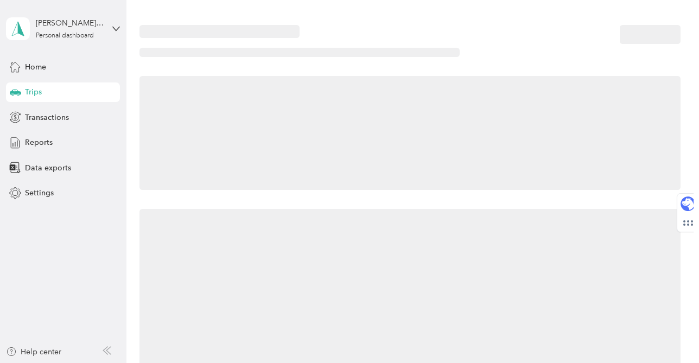  I want to click on span: Settings, so click(39, 193).